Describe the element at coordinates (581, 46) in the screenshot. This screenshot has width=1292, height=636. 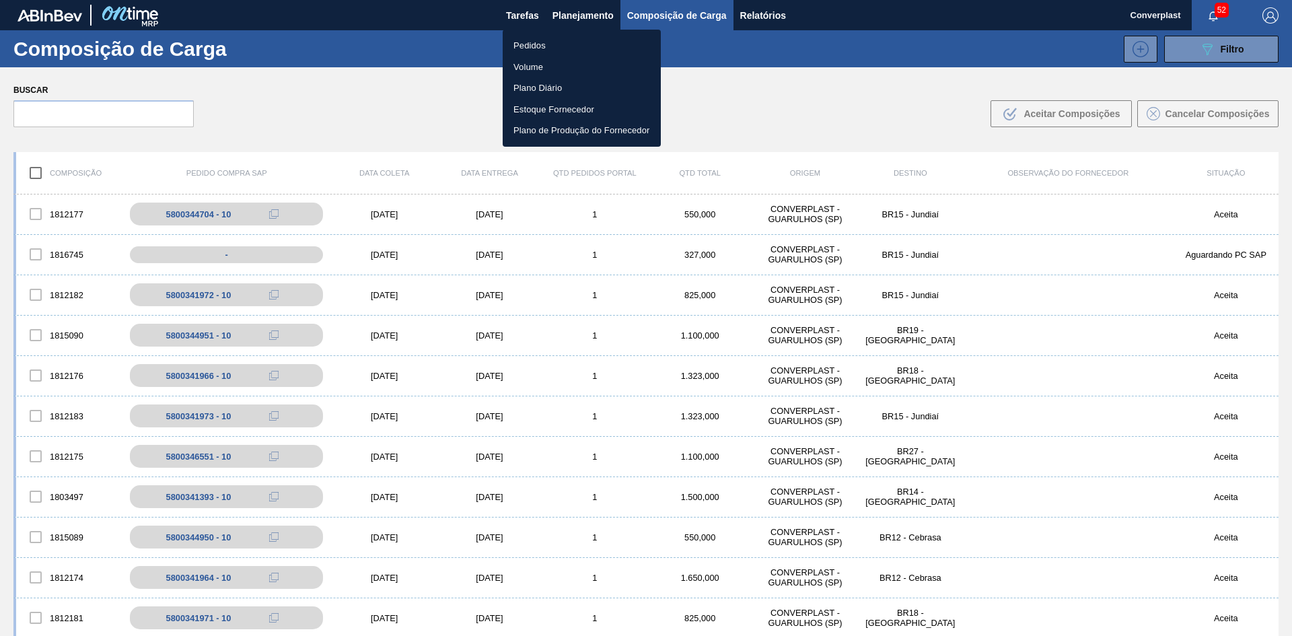
I see `li: Pedidos` at that location.